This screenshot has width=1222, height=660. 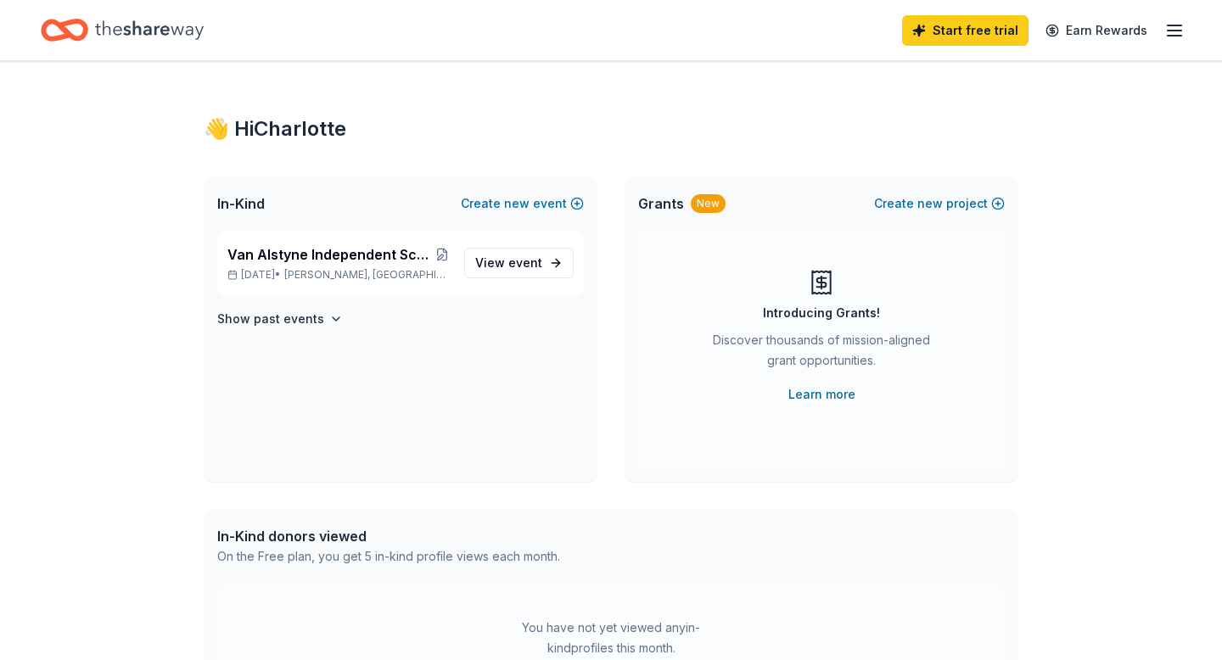 I want to click on a: Learn more, so click(x=821, y=395).